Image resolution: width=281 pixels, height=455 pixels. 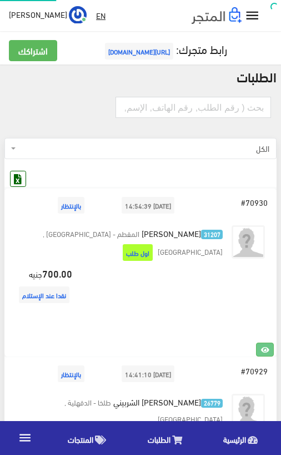 What do you see at coordinates (244, 438) in the screenshot?
I see `a: الرئيسية` at bounding box center [244, 438].